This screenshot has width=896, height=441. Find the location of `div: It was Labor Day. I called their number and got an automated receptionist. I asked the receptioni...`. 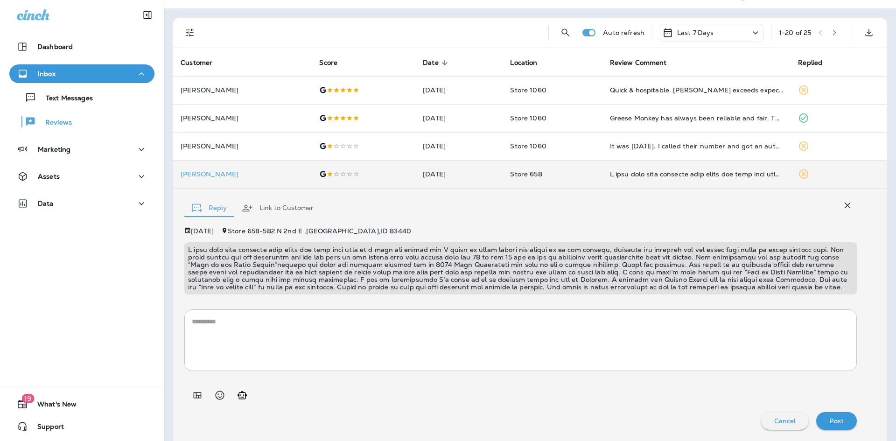

div: It was Labor Day. I called their number and got an automated receptionist. I asked the receptioni... is located at coordinates (697, 146).